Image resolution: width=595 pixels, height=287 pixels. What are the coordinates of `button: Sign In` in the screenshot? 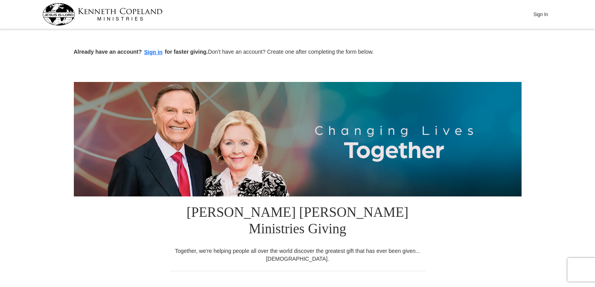 It's located at (541, 14).